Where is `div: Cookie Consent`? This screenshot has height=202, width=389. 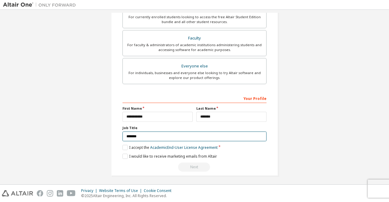
div: Cookie Consent is located at coordinates (159, 191).